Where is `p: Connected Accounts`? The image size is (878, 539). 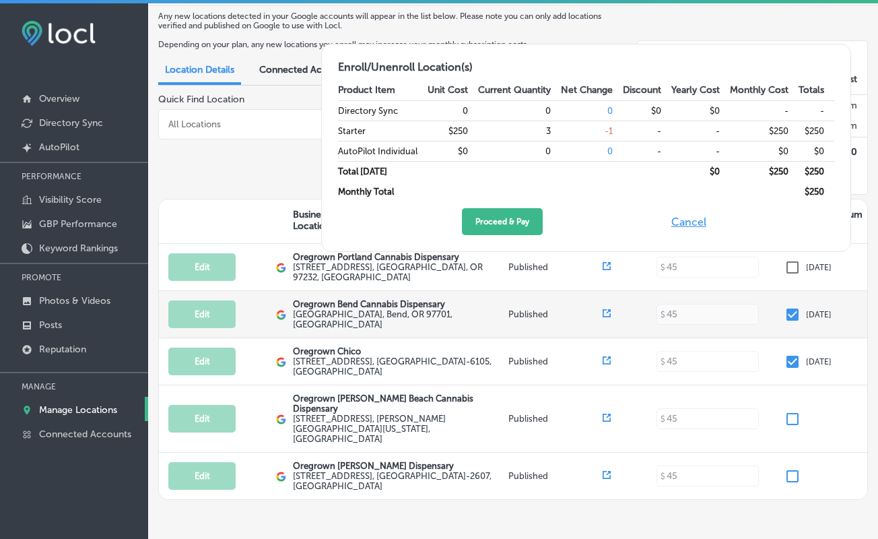 p: Connected Accounts is located at coordinates (85, 434).